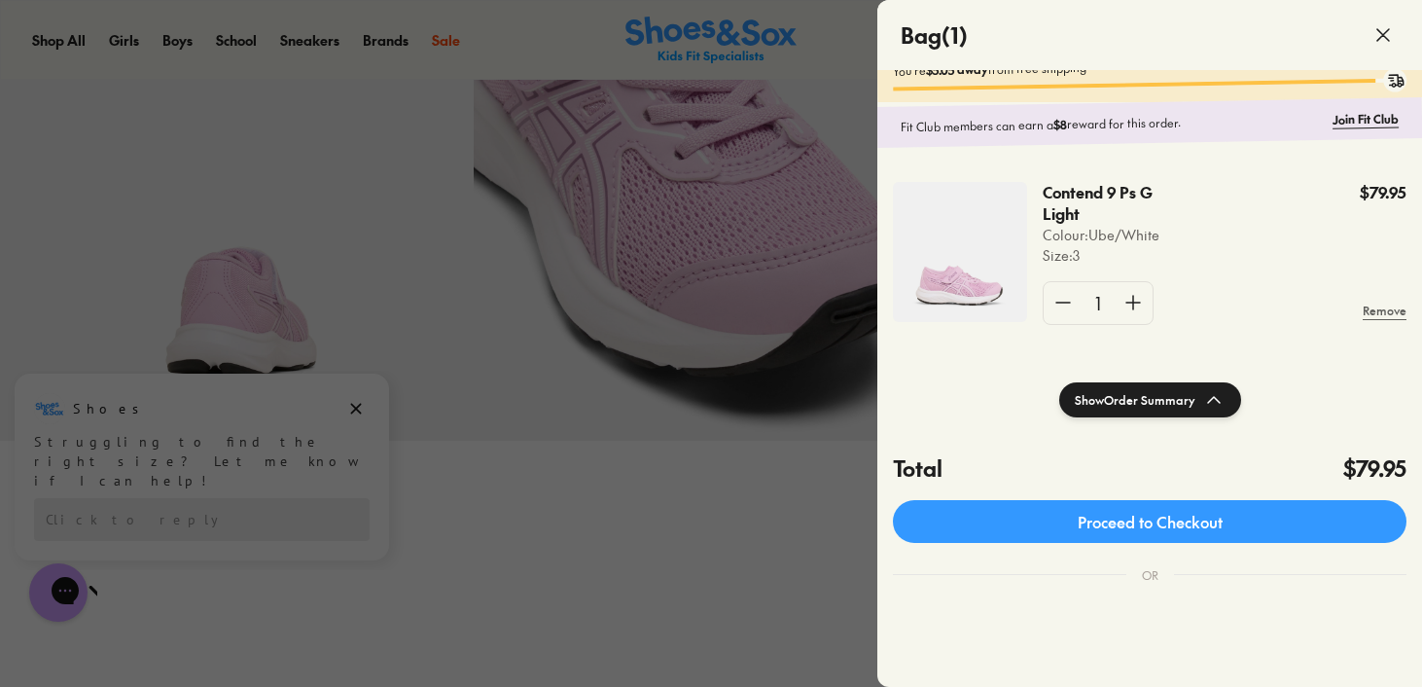 Image resolution: width=1422 pixels, height=687 pixels. I want to click on img: Shoes logo, so click(50, 38).